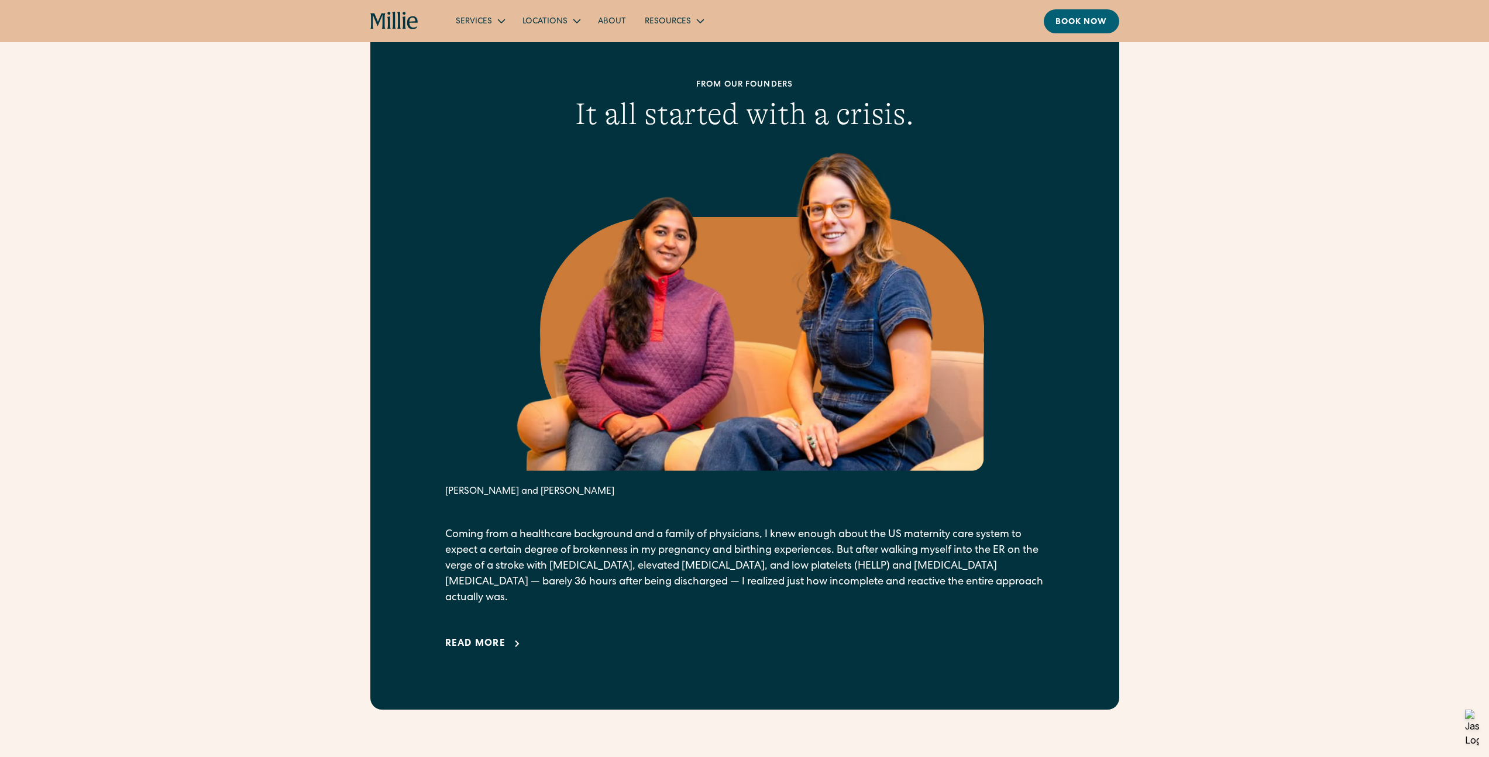 The image size is (1489, 757). What do you see at coordinates (476, 644) in the screenshot?
I see `div: Read more` at bounding box center [476, 644].